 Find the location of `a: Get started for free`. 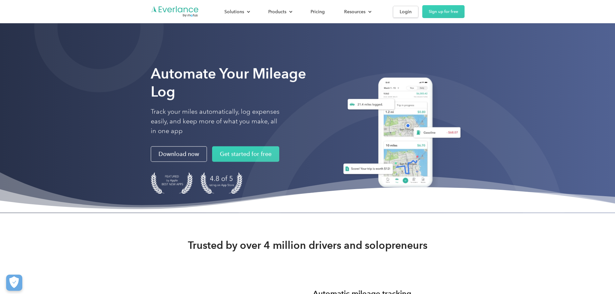

a: Get started for free is located at coordinates (246, 154).